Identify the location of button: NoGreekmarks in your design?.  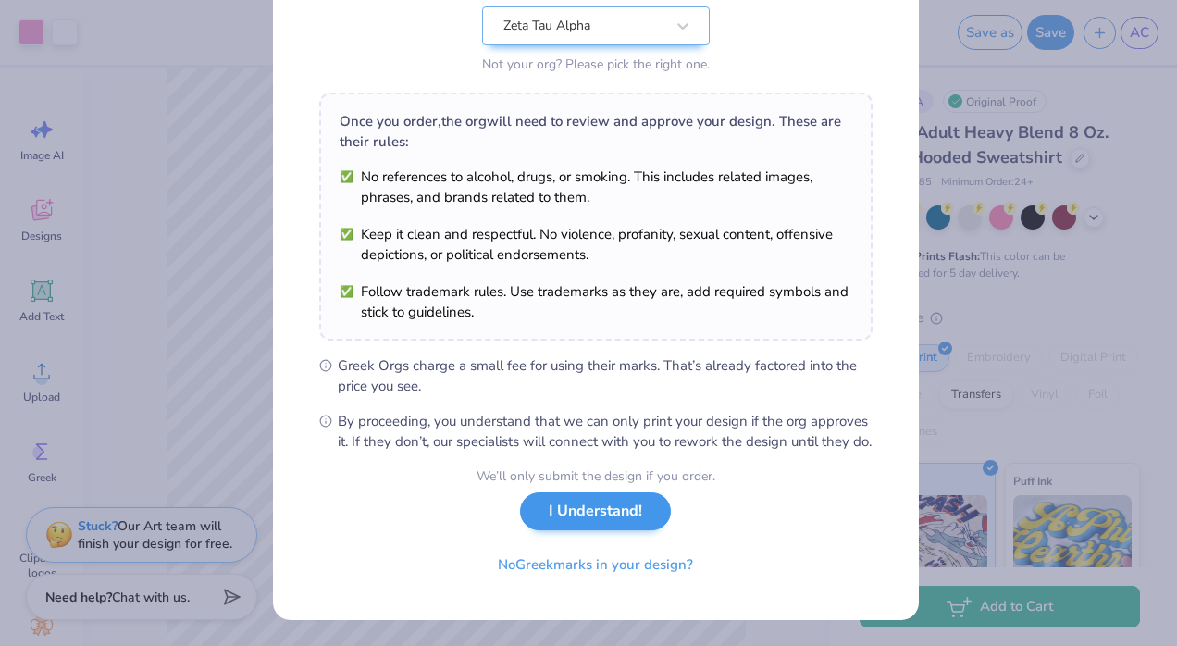
(595, 564).